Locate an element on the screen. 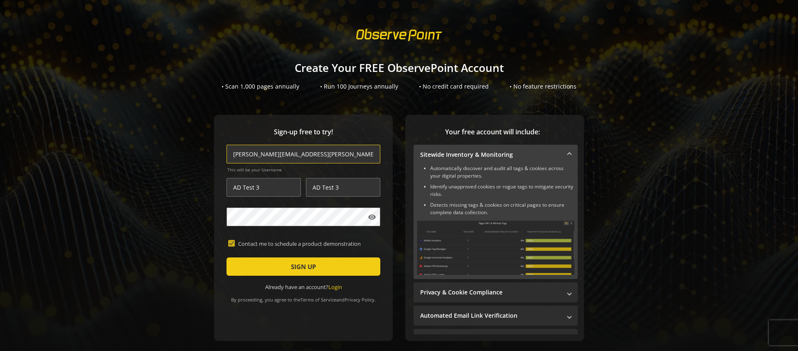 The width and height of the screenshot is (798, 351). mat-panel-title: Sitewide Inventory & Monitoring is located at coordinates (490, 155).